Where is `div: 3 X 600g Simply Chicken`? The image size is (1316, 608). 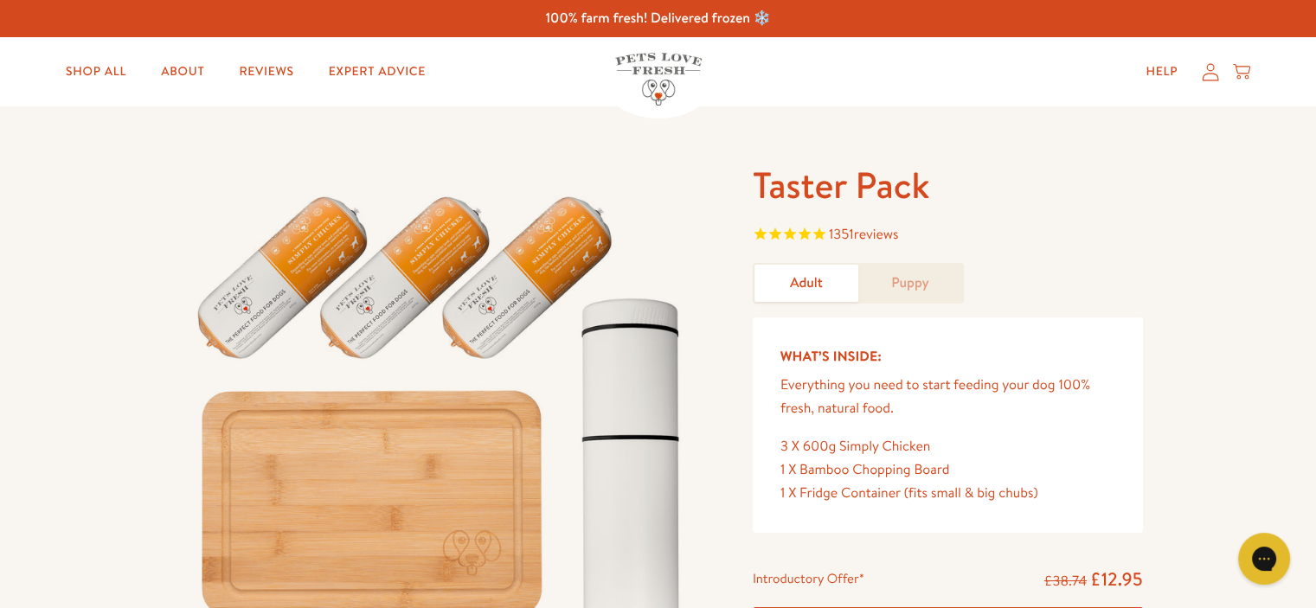 div: 3 X 600g Simply Chicken is located at coordinates (947, 446).